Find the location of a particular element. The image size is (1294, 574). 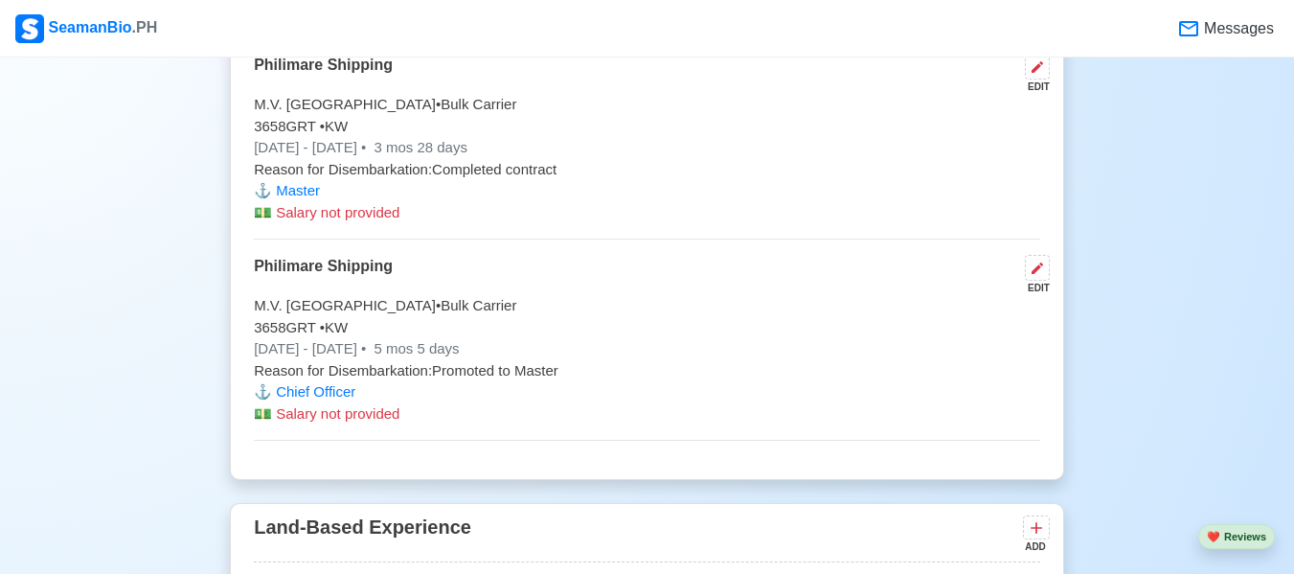

span: .PH is located at coordinates (145, 27).